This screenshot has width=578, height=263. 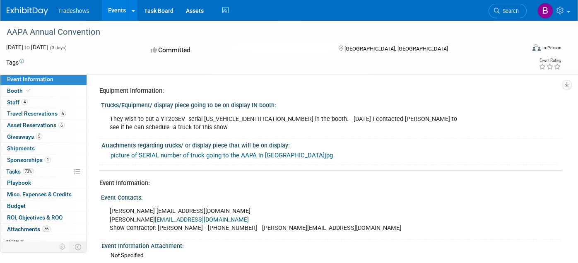 What do you see at coordinates (43, 229) in the screenshot?
I see `a: Attachments56` at bounding box center [43, 229].